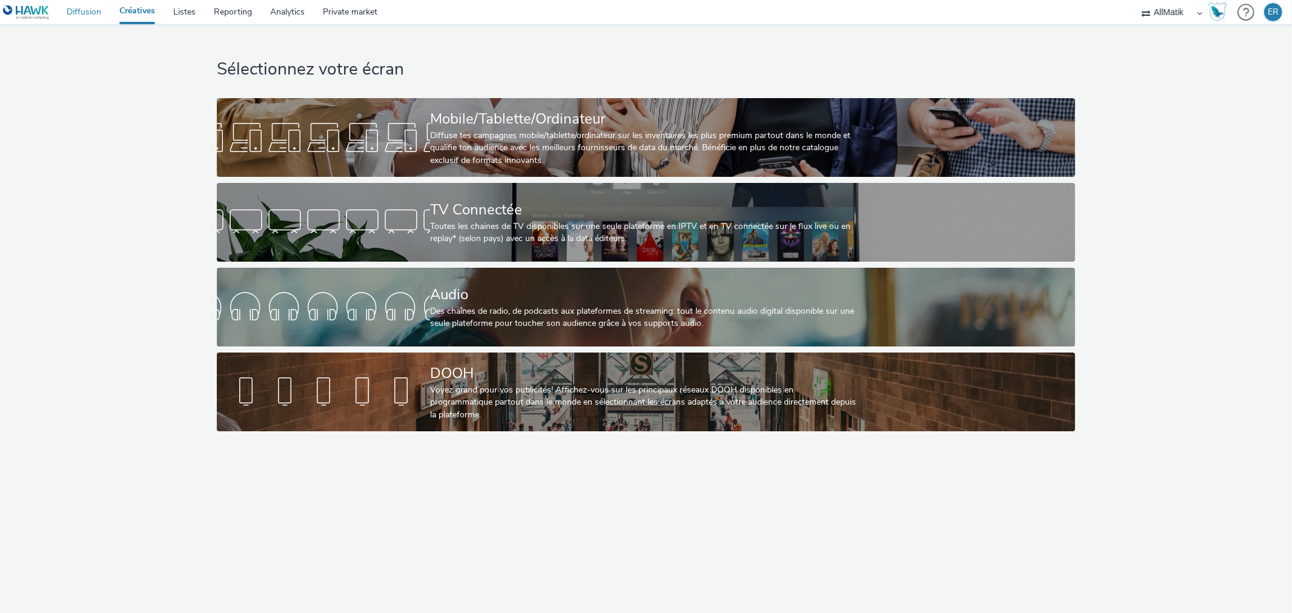  I want to click on a: AudioDes chaînes de radio, de podcasts aux plateformes de streaming: tout le contenu audio digita..., so click(646, 307).